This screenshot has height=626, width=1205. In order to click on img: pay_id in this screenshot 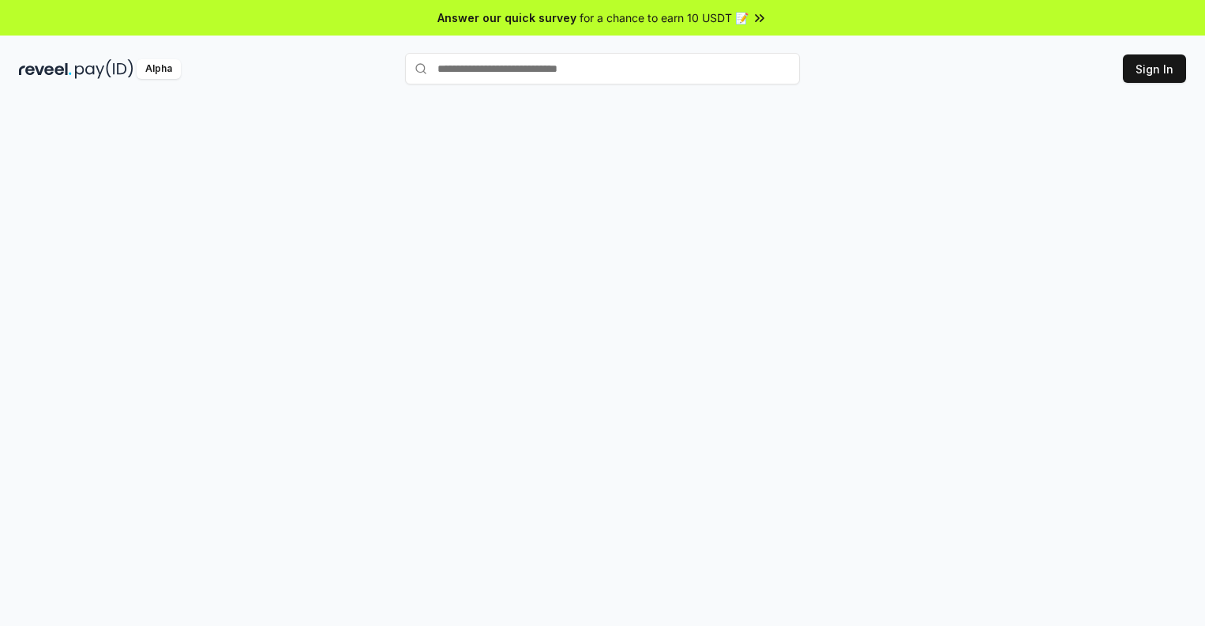, I will do `click(104, 69)`.